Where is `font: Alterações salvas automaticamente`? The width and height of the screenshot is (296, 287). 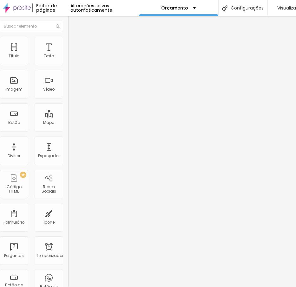 font: Alterações salvas automaticamente is located at coordinates (91, 8).